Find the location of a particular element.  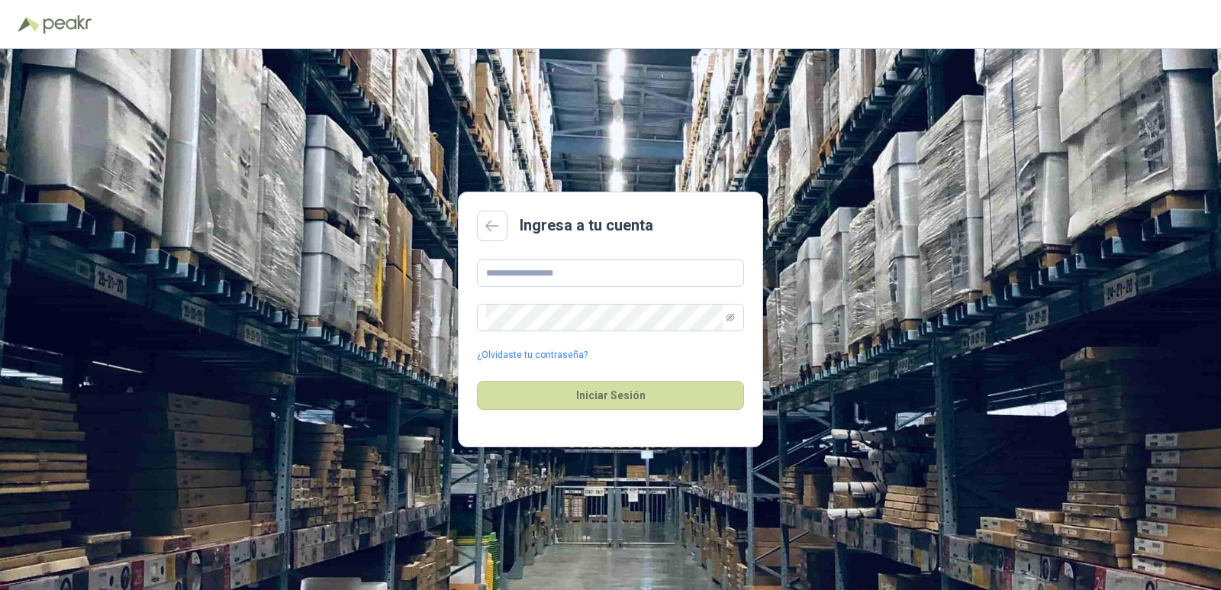

img: Logo is located at coordinates (29, 24).